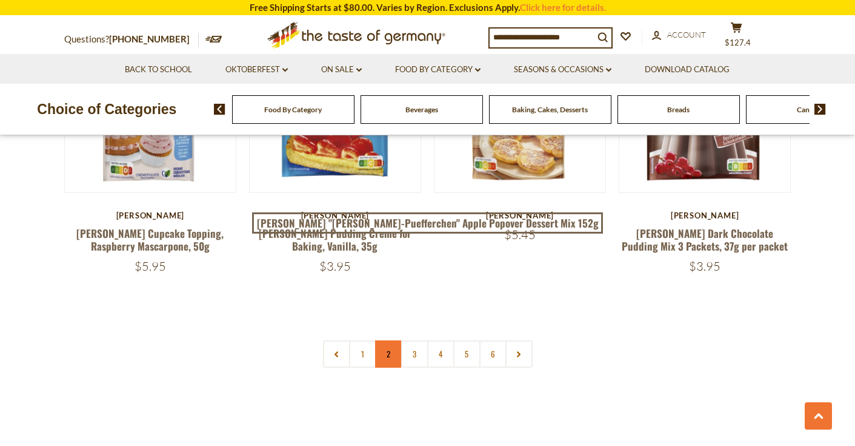  What do you see at coordinates (688, 70) in the screenshot?
I see `a: Download Catalog` at bounding box center [688, 70].